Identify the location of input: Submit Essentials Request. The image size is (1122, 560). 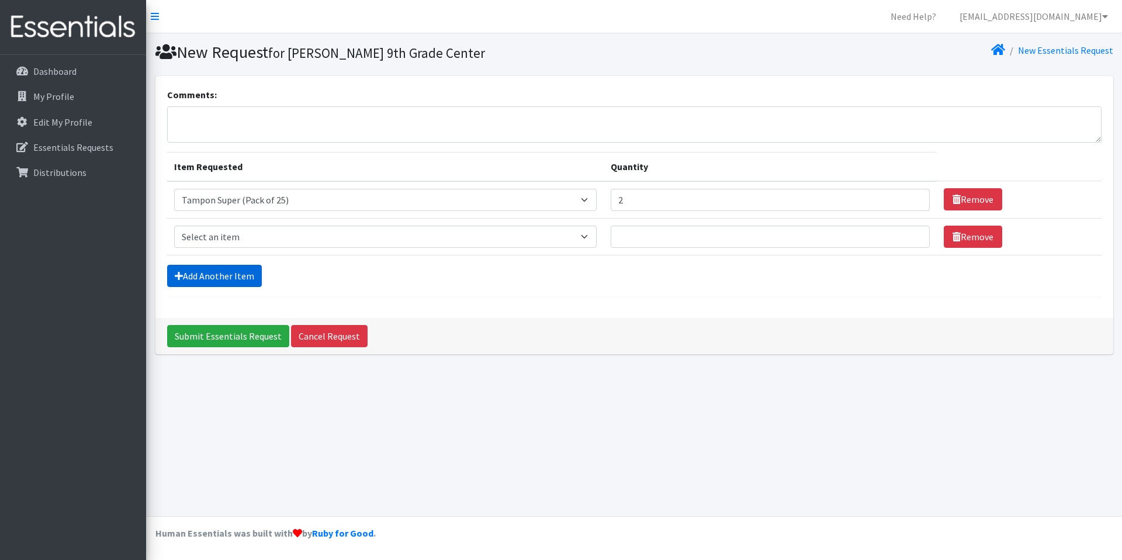
(228, 336).